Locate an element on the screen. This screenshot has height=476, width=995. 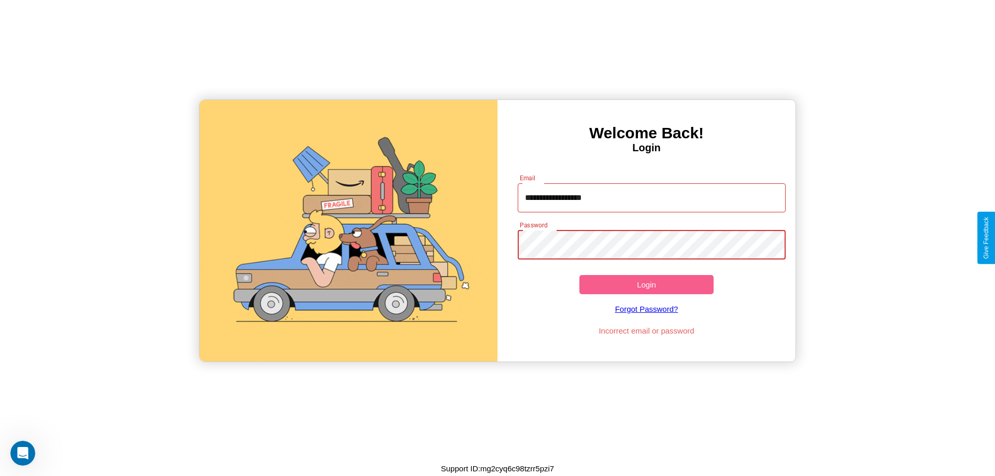
p: Incorrect email or password is located at coordinates (647, 331).